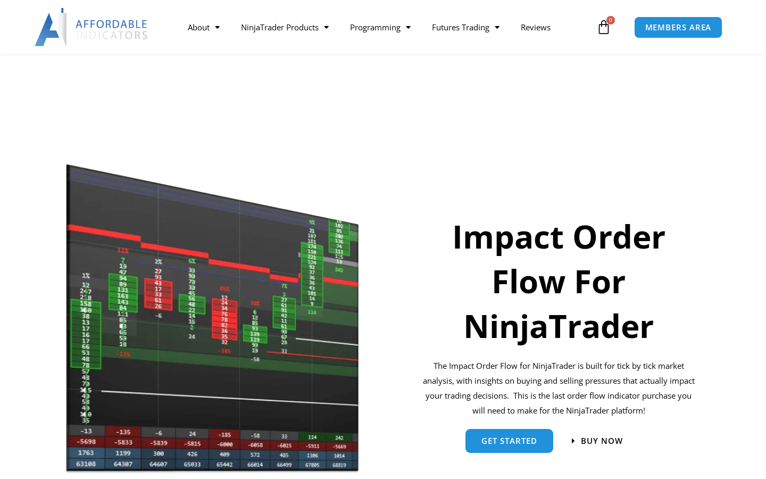 This screenshot has width=766, height=479. Describe the element at coordinates (679, 27) in the screenshot. I see `span: MEMBERS AREA` at that location.